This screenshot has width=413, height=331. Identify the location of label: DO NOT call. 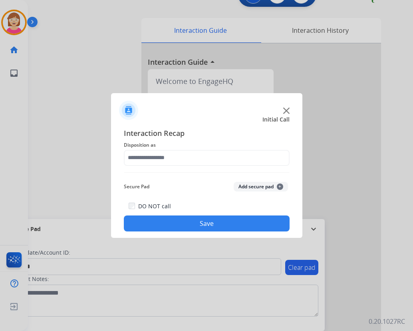
(155, 206).